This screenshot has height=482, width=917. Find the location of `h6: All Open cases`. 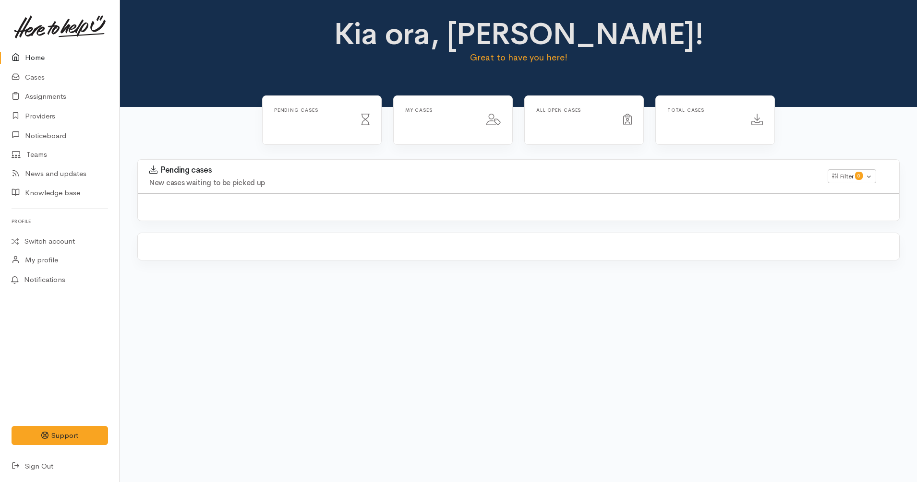

h6: All Open cases is located at coordinates (574, 110).